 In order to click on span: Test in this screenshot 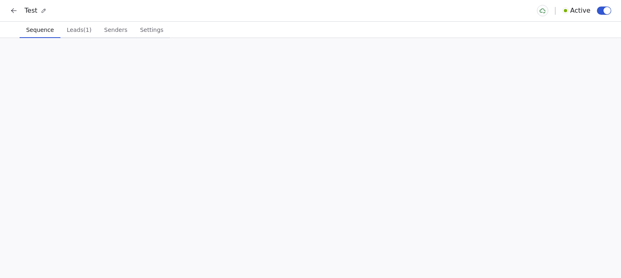, I will do `click(31, 11)`.